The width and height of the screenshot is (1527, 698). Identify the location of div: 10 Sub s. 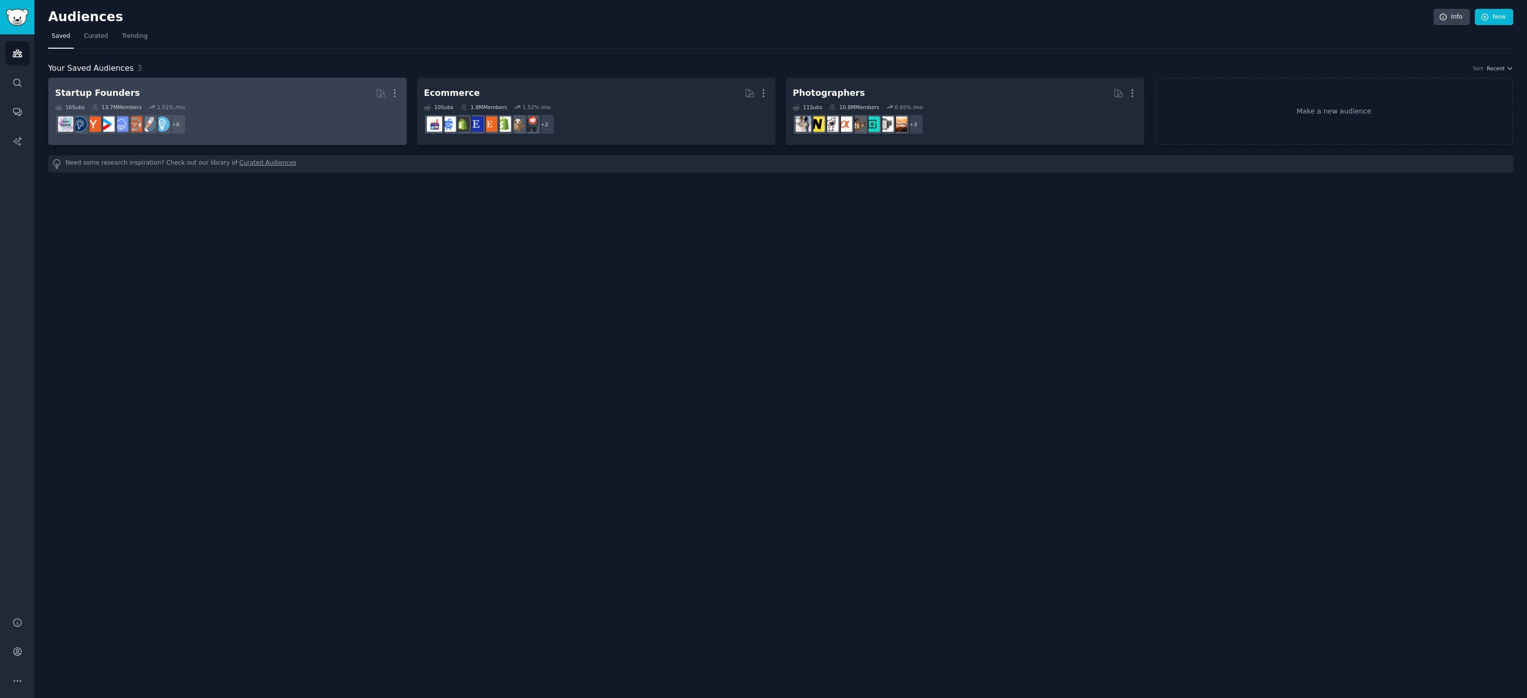
(439, 107).